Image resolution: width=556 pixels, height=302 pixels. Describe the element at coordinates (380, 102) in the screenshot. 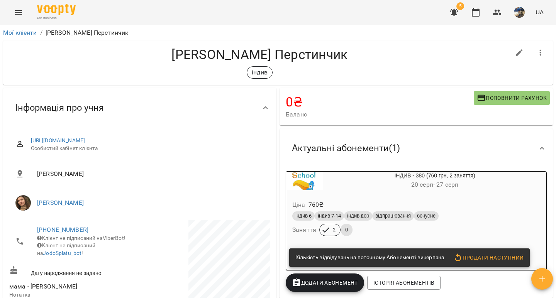

I see `h4: 0 ₴` at that location.